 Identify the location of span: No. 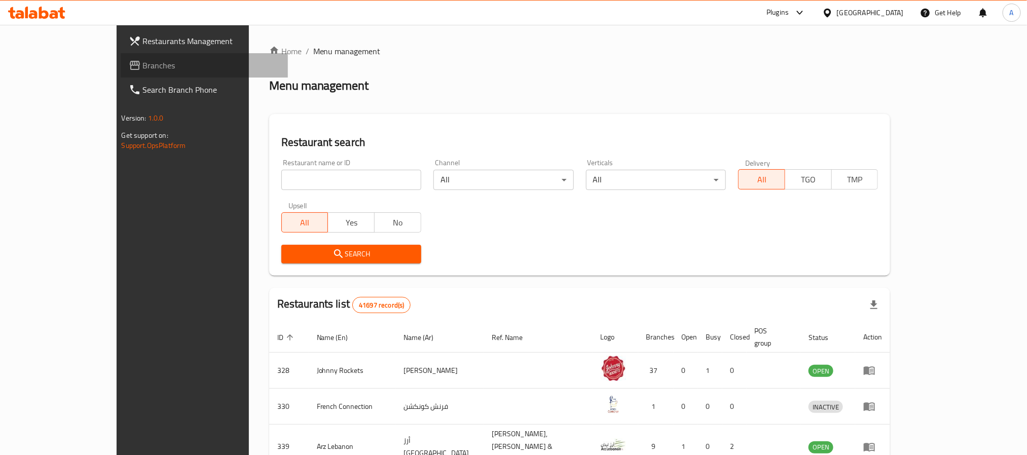
(398, 222).